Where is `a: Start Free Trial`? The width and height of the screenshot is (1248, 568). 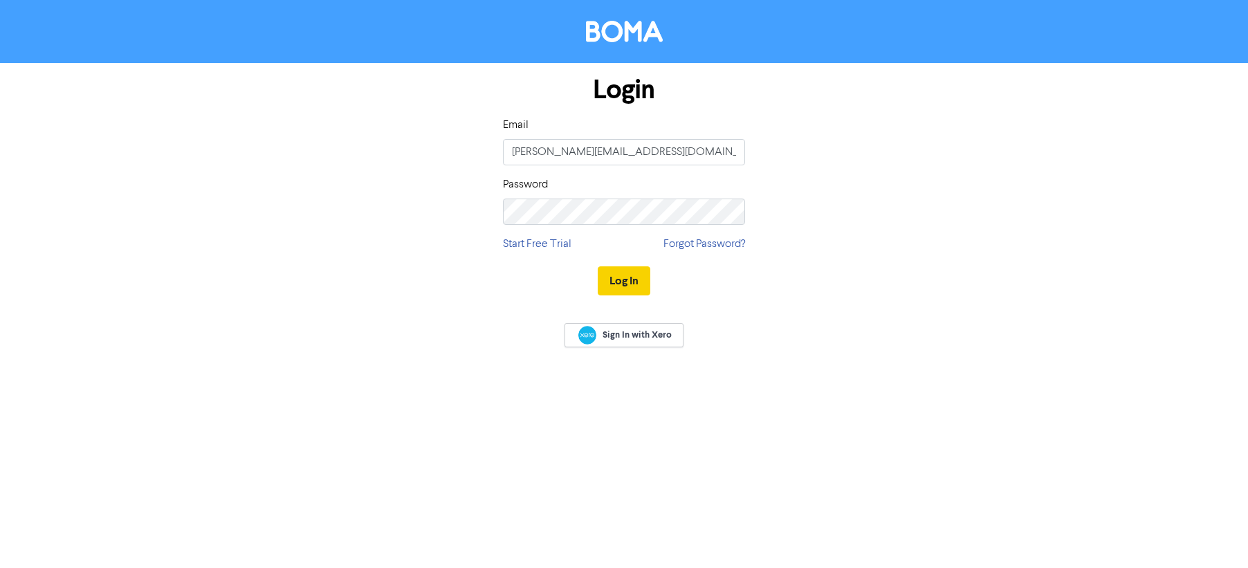
a: Start Free Trial is located at coordinates (537, 244).